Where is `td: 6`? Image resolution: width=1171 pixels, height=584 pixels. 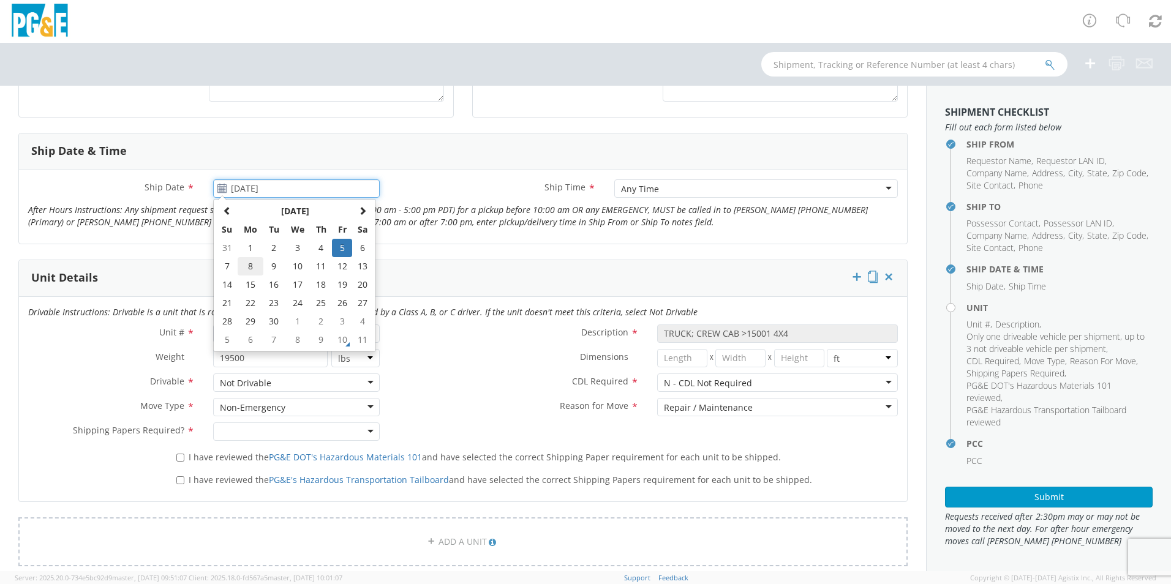 td: 6 is located at coordinates (250, 340).